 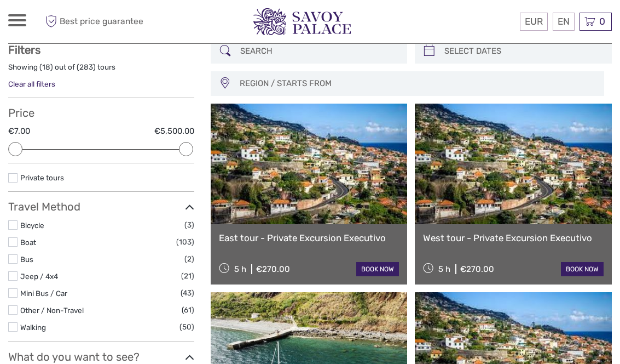 What do you see at coordinates (28, 242) in the screenshot?
I see `a: Boat` at bounding box center [28, 242].